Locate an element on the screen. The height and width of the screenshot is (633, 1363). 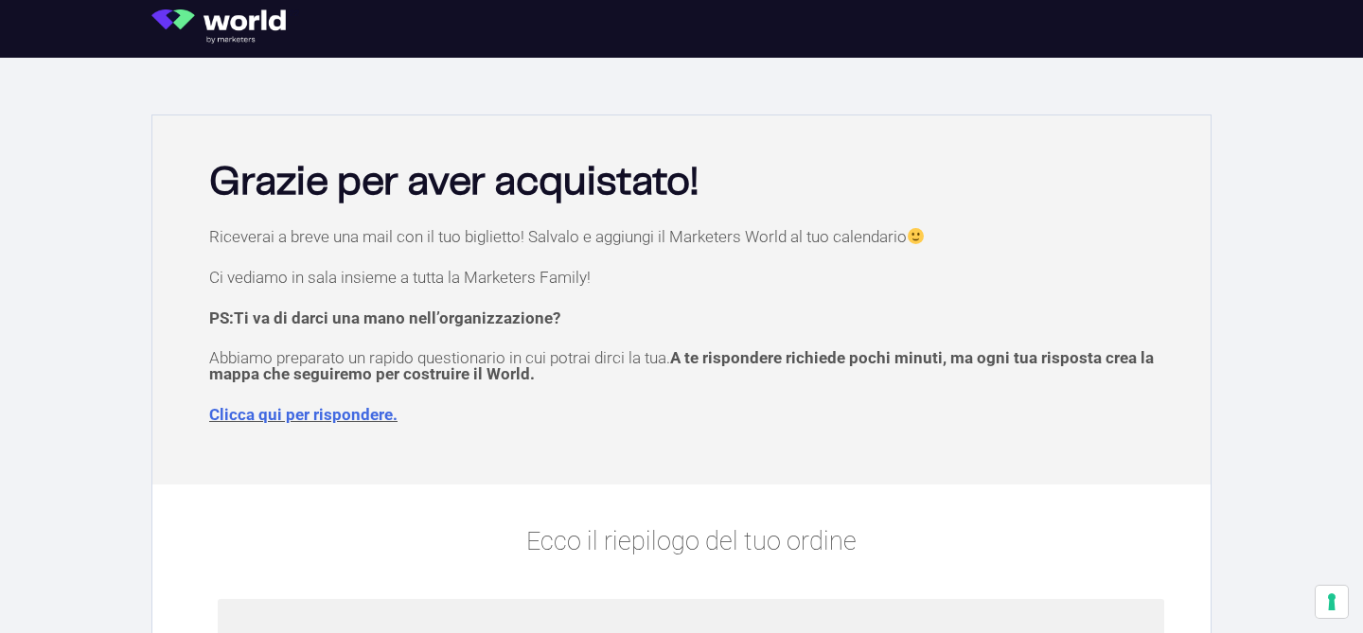
p: Abbiamo preparato un rapido questionario in cui potrai dirci la tua. is located at coordinates (691, 366).